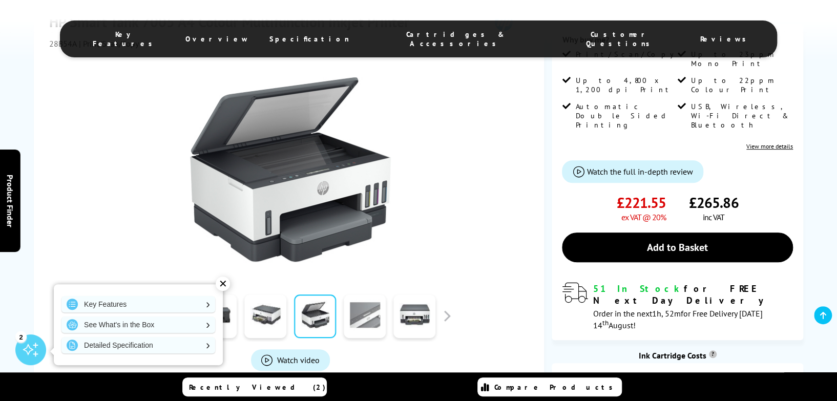  I want to click on a: View more details, so click(769, 146).